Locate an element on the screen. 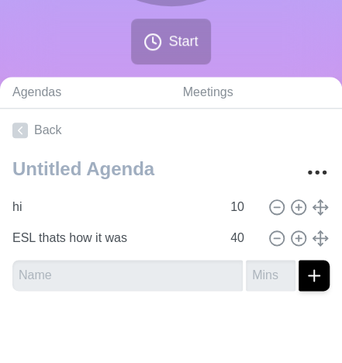 Image resolution: width=342 pixels, height=363 pixels. span: Start is located at coordinates (183, 41).